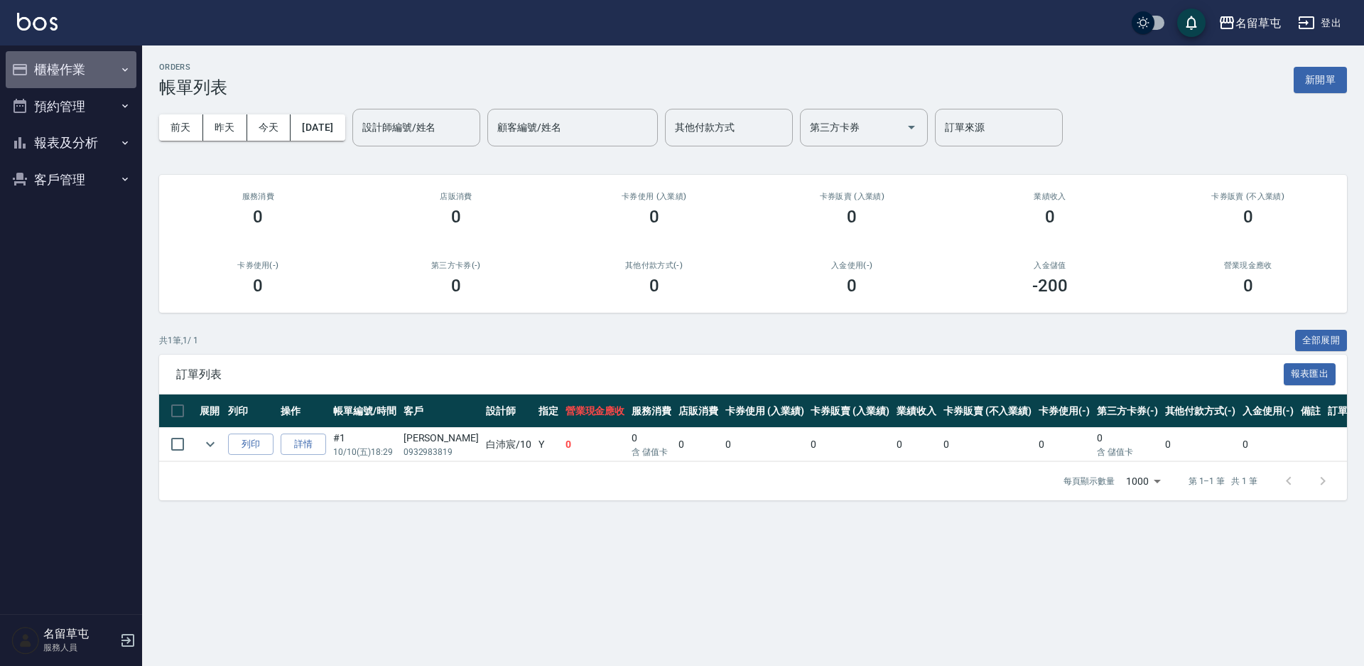 The height and width of the screenshot is (666, 1364). I want to click on td: 白沛宸 /10, so click(509, 444).